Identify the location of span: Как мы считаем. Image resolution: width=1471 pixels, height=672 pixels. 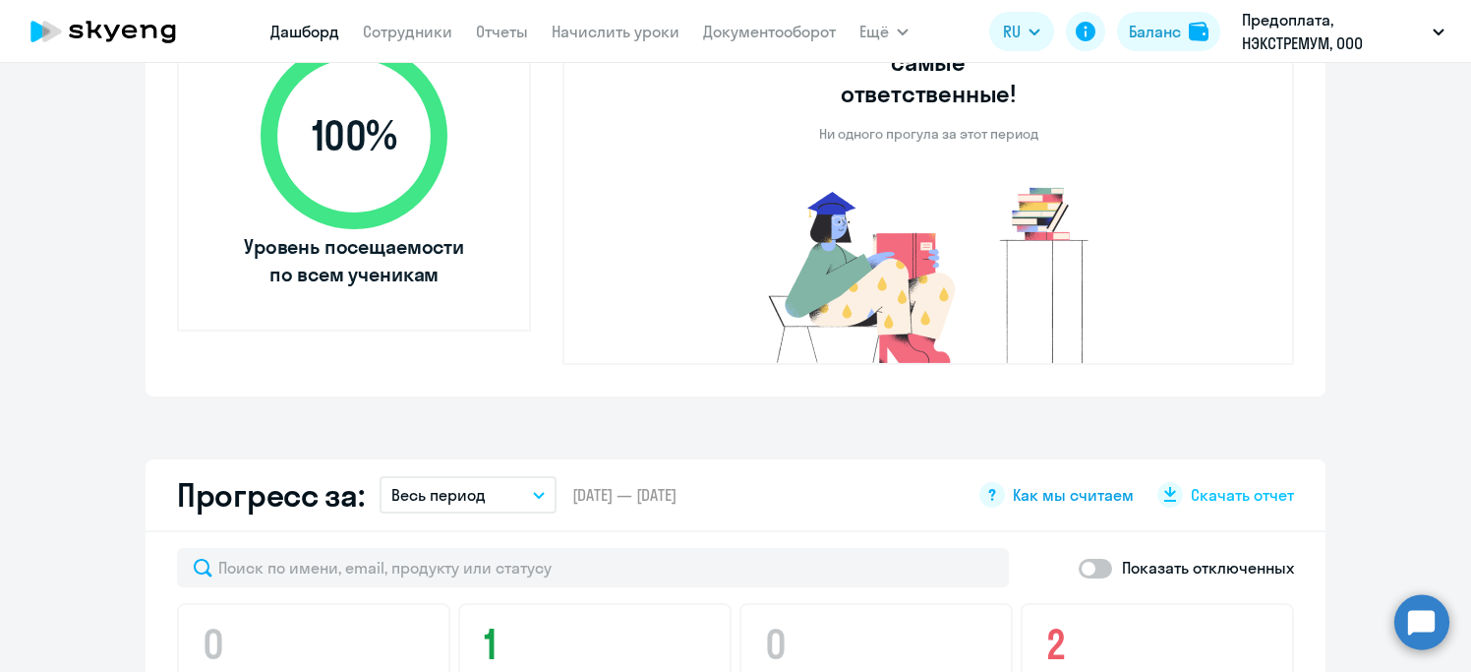
(1073, 495).